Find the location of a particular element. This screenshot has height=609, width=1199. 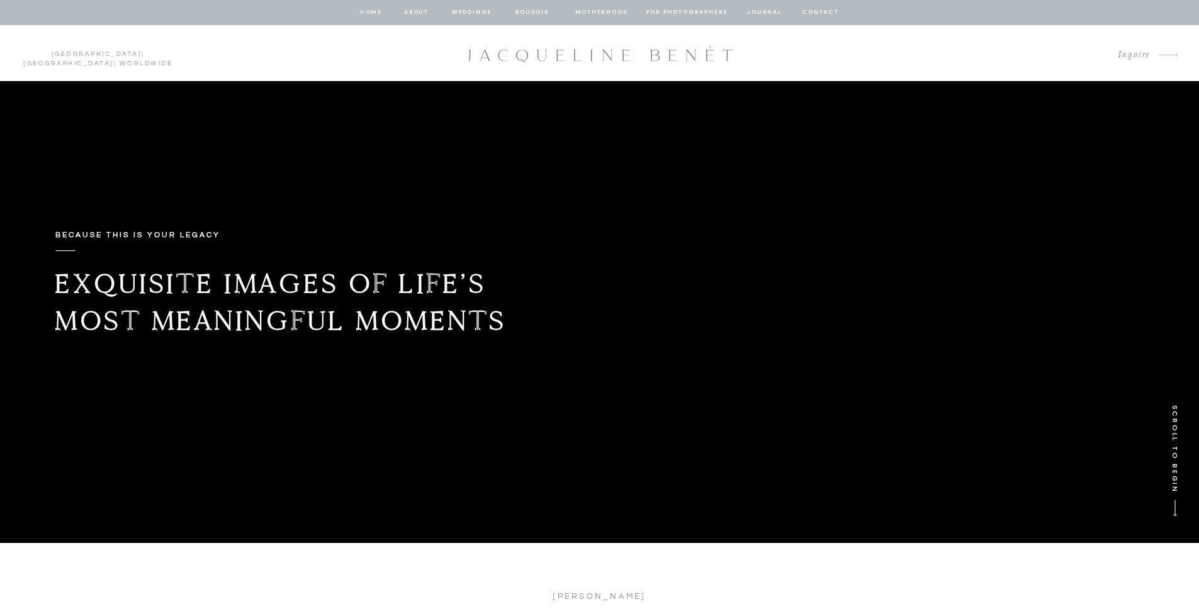

a: Inquire is located at coordinates (1128, 55).